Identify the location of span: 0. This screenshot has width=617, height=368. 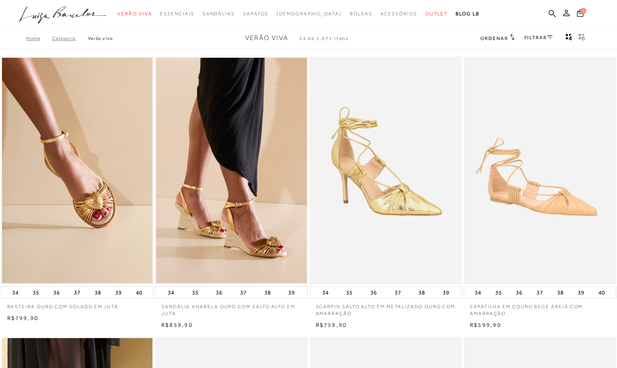
(584, 11).